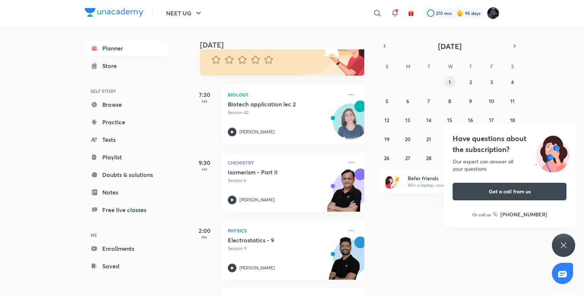  Describe the element at coordinates (450, 82) in the screenshot. I see `abbr: October 1, 2025` at that location.